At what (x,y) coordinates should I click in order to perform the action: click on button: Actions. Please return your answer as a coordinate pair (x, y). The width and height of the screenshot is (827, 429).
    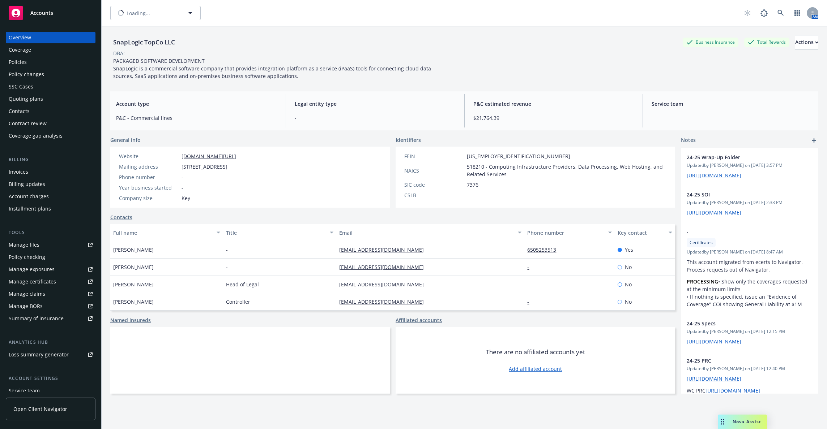
    Looking at the image, I should click on (806, 42).